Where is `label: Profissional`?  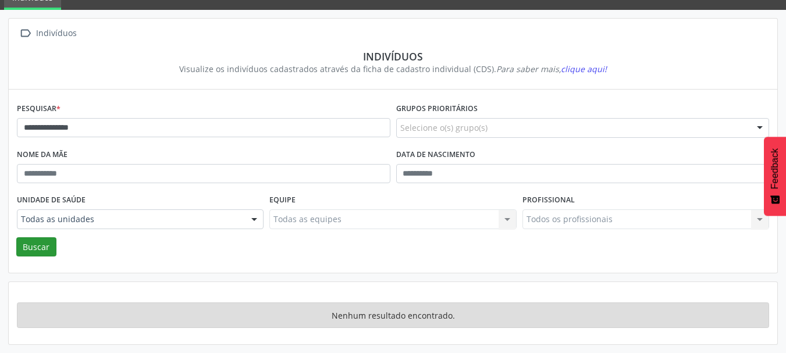
label: Profissional is located at coordinates (548, 200).